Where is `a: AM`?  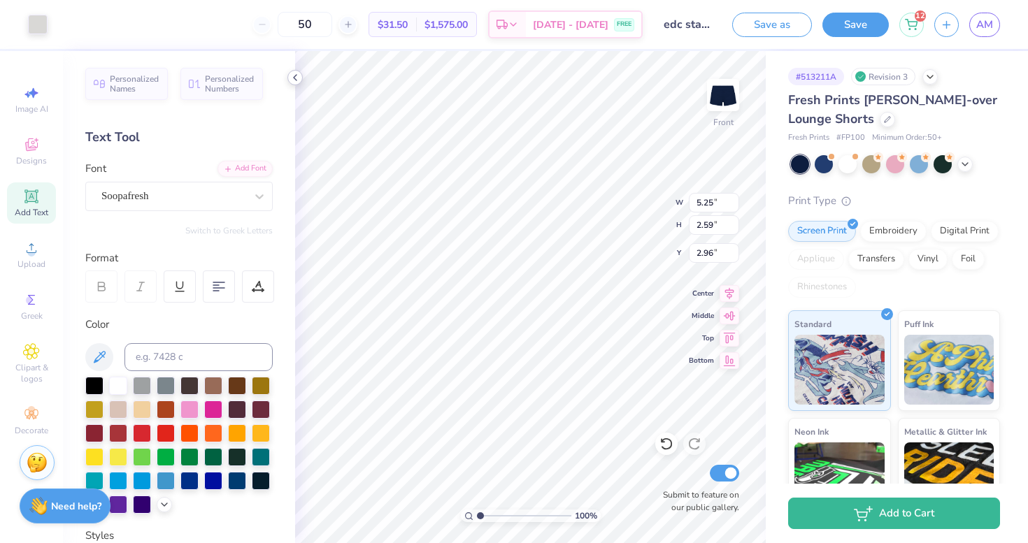
a: AM is located at coordinates (984, 24).